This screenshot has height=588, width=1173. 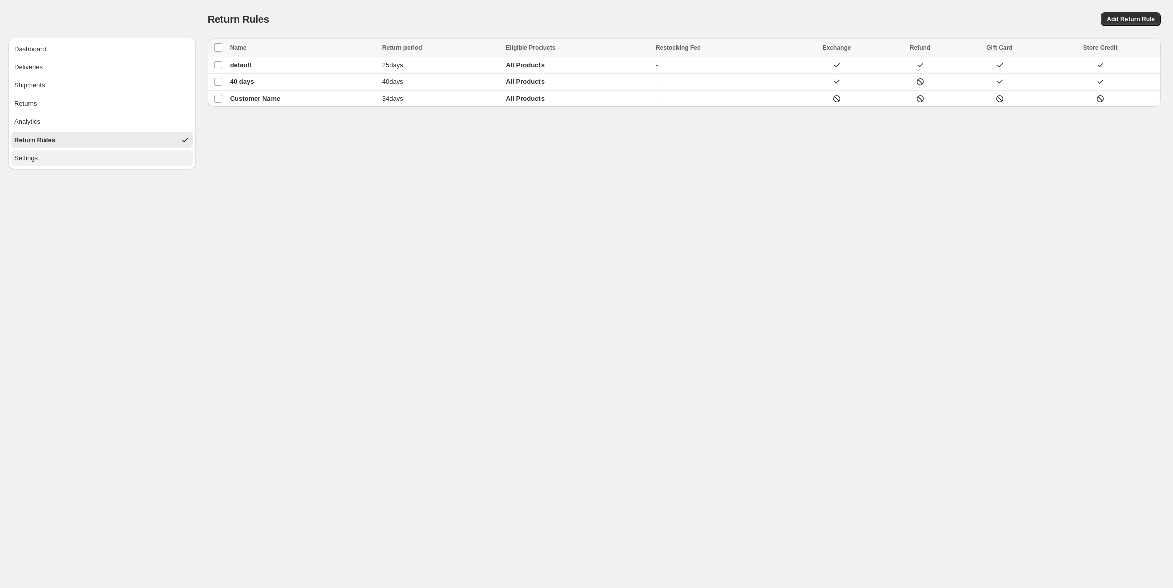 What do you see at coordinates (530, 48) in the screenshot?
I see `span: Eligible Products` at bounding box center [530, 48].